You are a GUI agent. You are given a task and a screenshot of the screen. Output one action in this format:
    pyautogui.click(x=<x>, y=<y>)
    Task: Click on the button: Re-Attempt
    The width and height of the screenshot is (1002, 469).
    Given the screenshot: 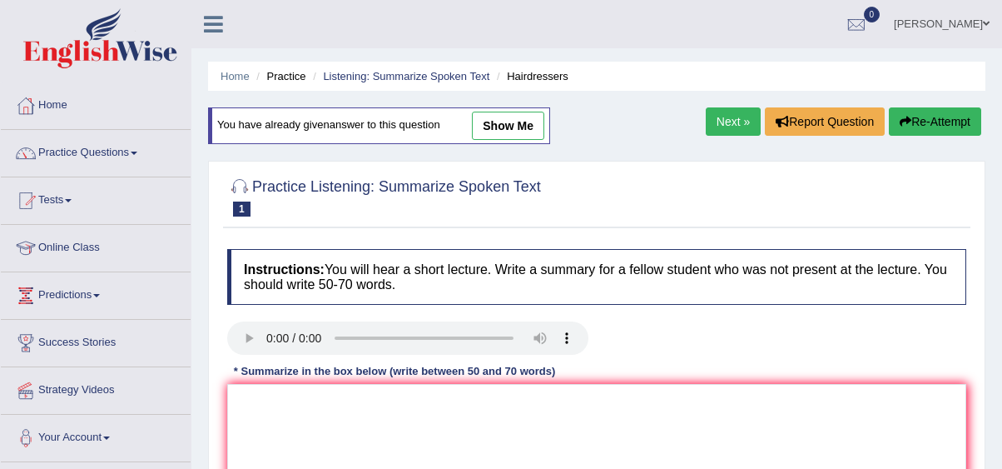 What is the action you would take?
    pyautogui.click(x=935, y=122)
    